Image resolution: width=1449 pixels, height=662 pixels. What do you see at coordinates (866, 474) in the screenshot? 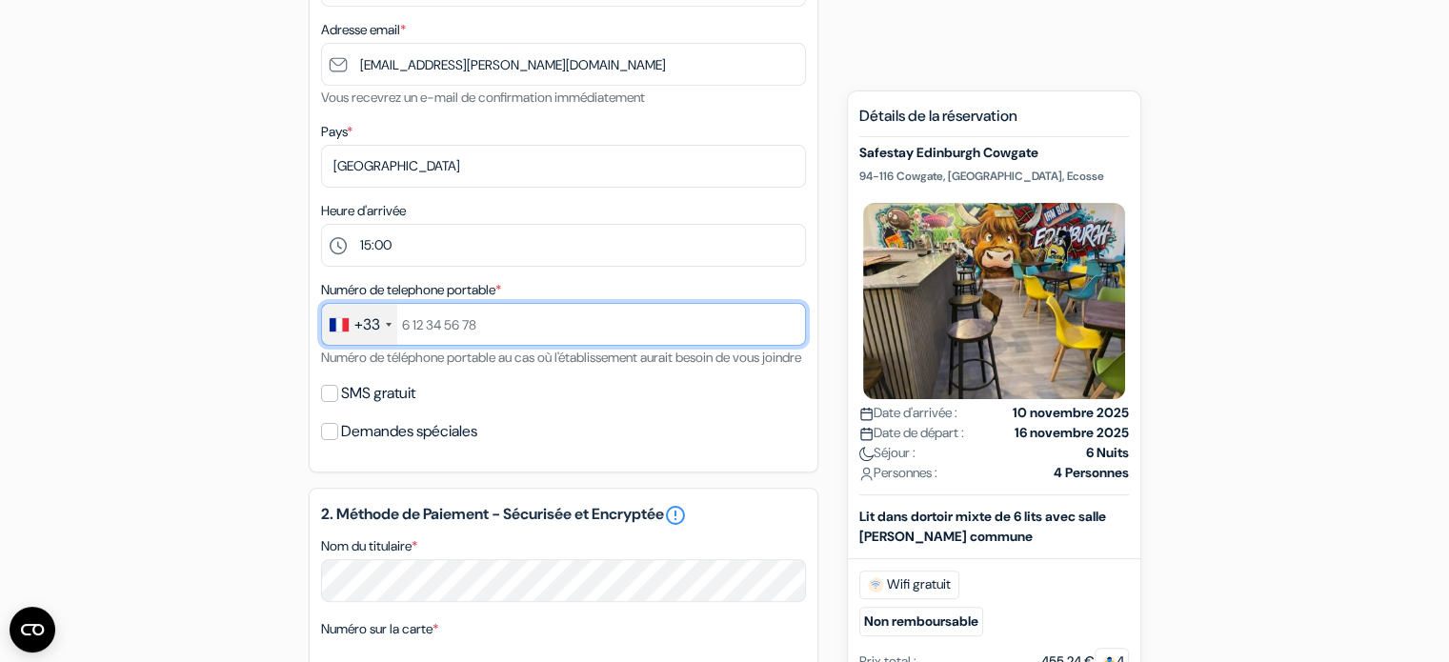
I see `img: user_icon.svg` at bounding box center [866, 474].